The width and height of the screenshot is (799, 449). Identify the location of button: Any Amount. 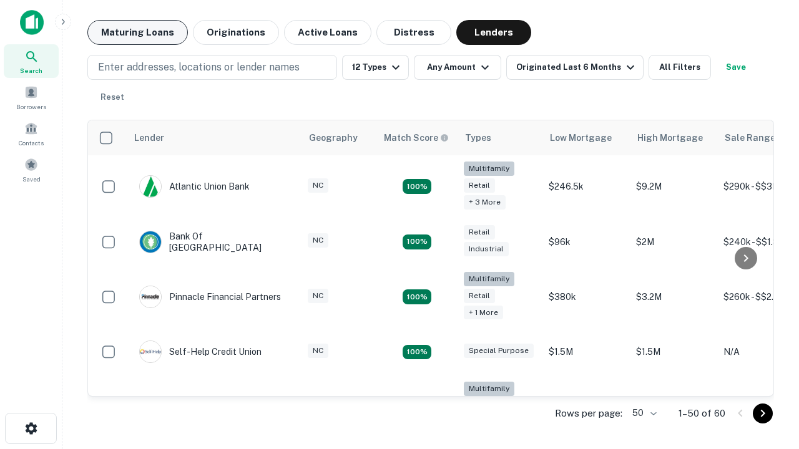
(457, 67).